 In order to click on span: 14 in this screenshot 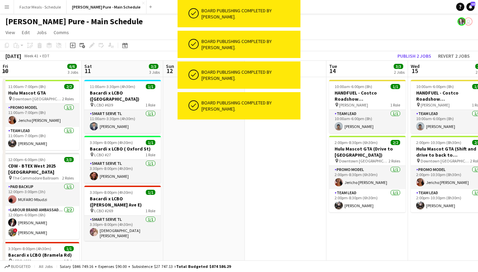, I will do `click(332, 71)`.